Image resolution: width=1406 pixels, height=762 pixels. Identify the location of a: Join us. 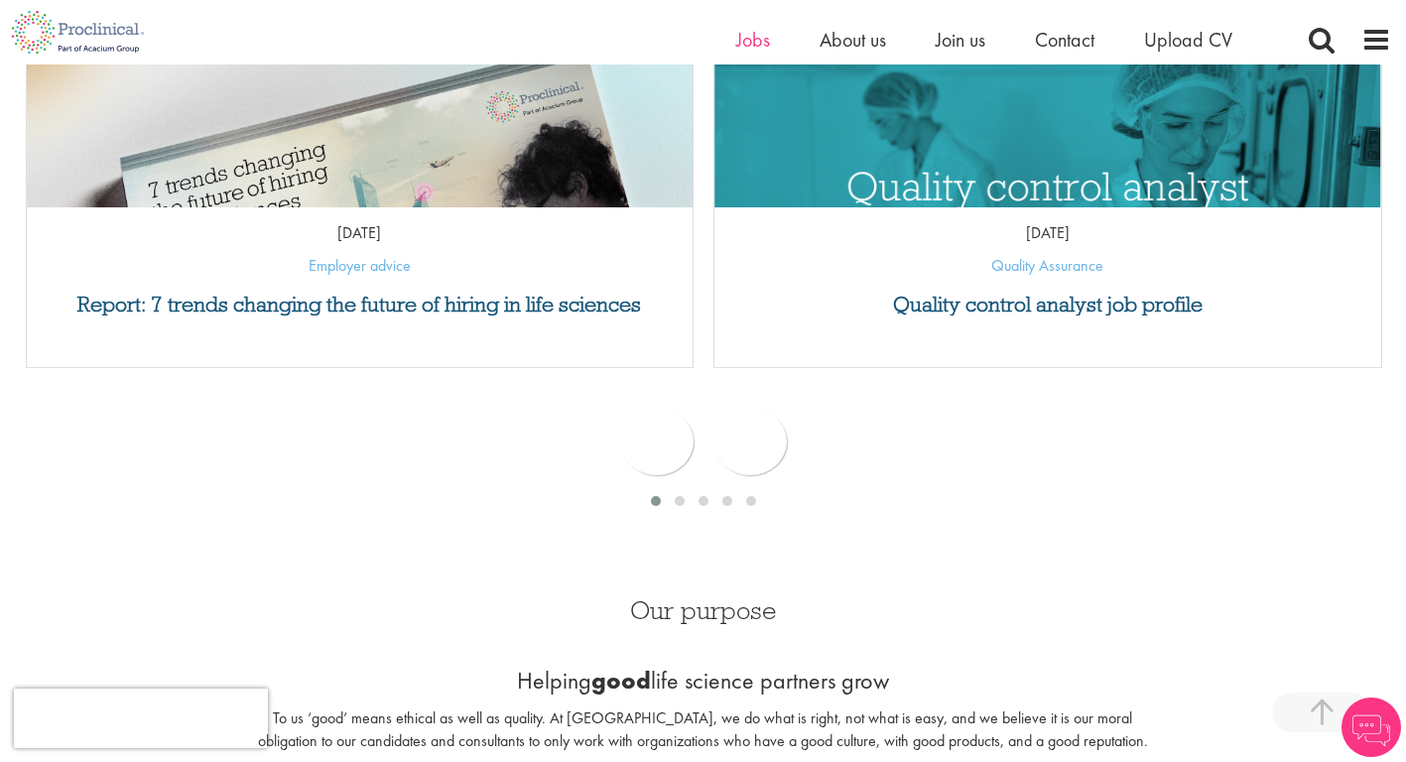
(960, 40).